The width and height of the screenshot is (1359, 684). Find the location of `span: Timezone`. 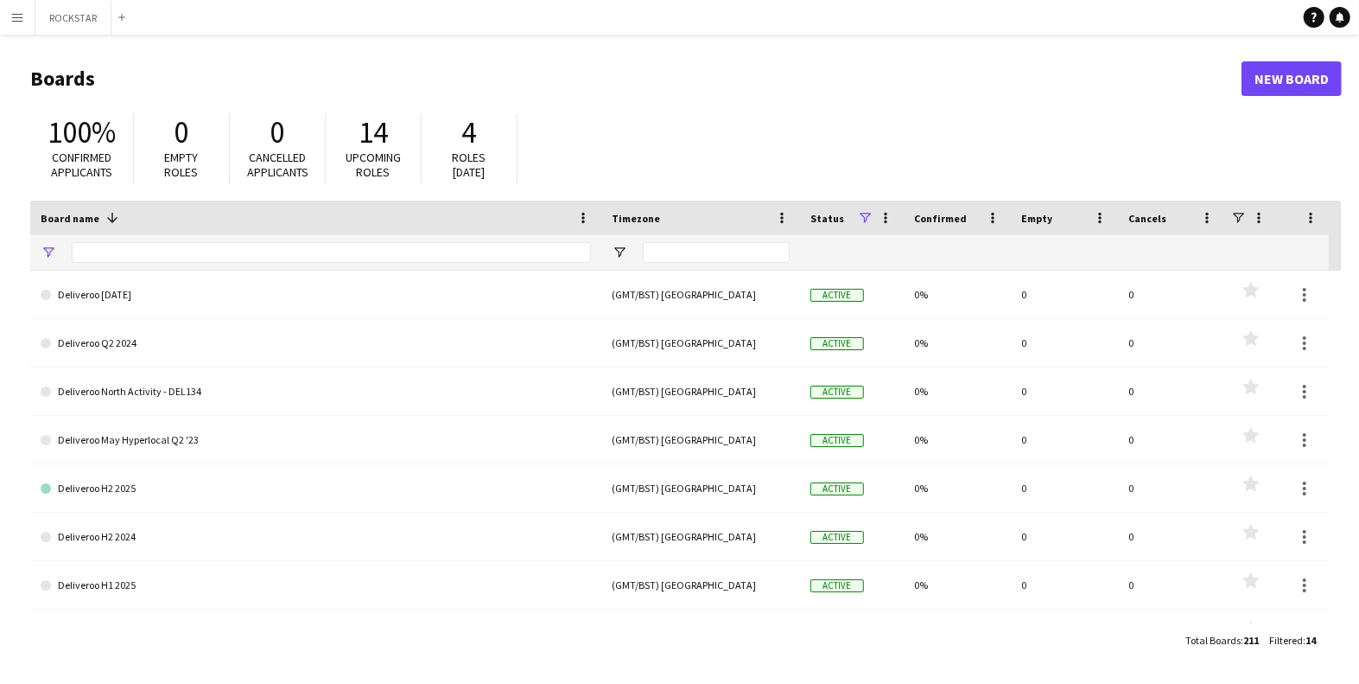

span: Timezone is located at coordinates (636, 218).